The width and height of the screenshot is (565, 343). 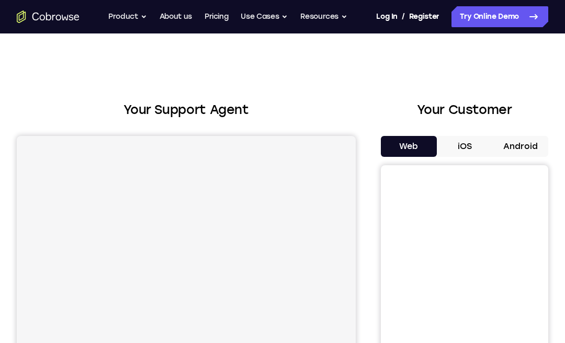 I want to click on a: Register, so click(x=424, y=17).